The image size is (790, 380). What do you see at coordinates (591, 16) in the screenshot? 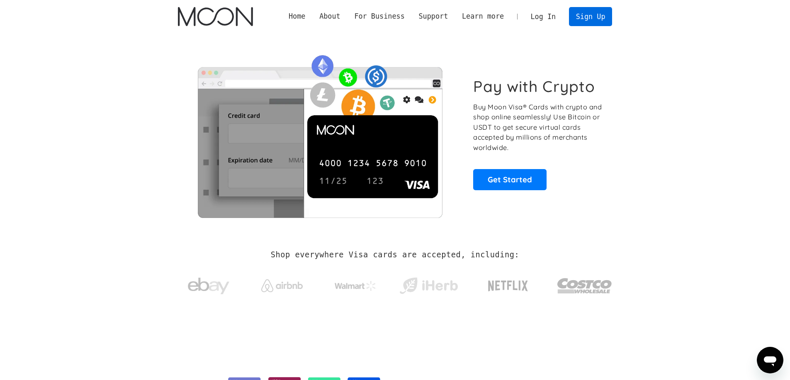
I see `a: Sign Up` at bounding box center [591, 16].